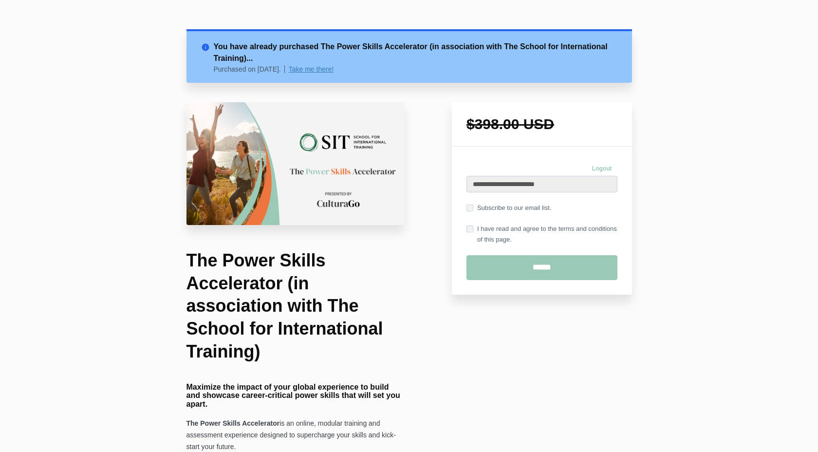 The image size is (818, 452). What do you see at coordinates (470, 229) in the screenshot?
I see `input: I have read and agree to the terms and conditions of this page.` at bounding box center [470, 229].